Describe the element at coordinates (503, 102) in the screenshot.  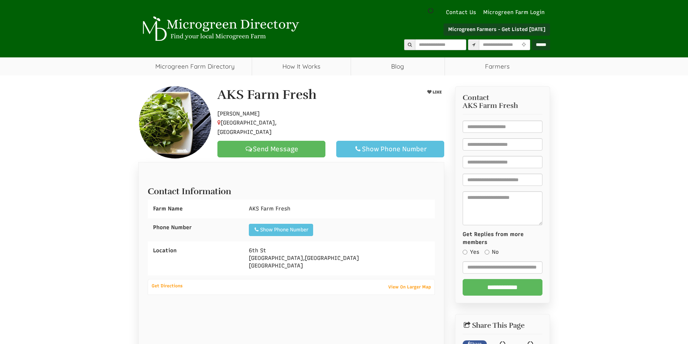
I see `h3: Contact` at that location.